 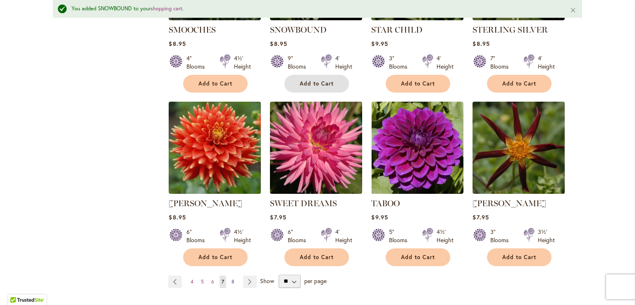 What do you see at coordinates (316, 148) in the screenshot?
I see `img: SWEET DREAMS` at bounding box center [316, 148].